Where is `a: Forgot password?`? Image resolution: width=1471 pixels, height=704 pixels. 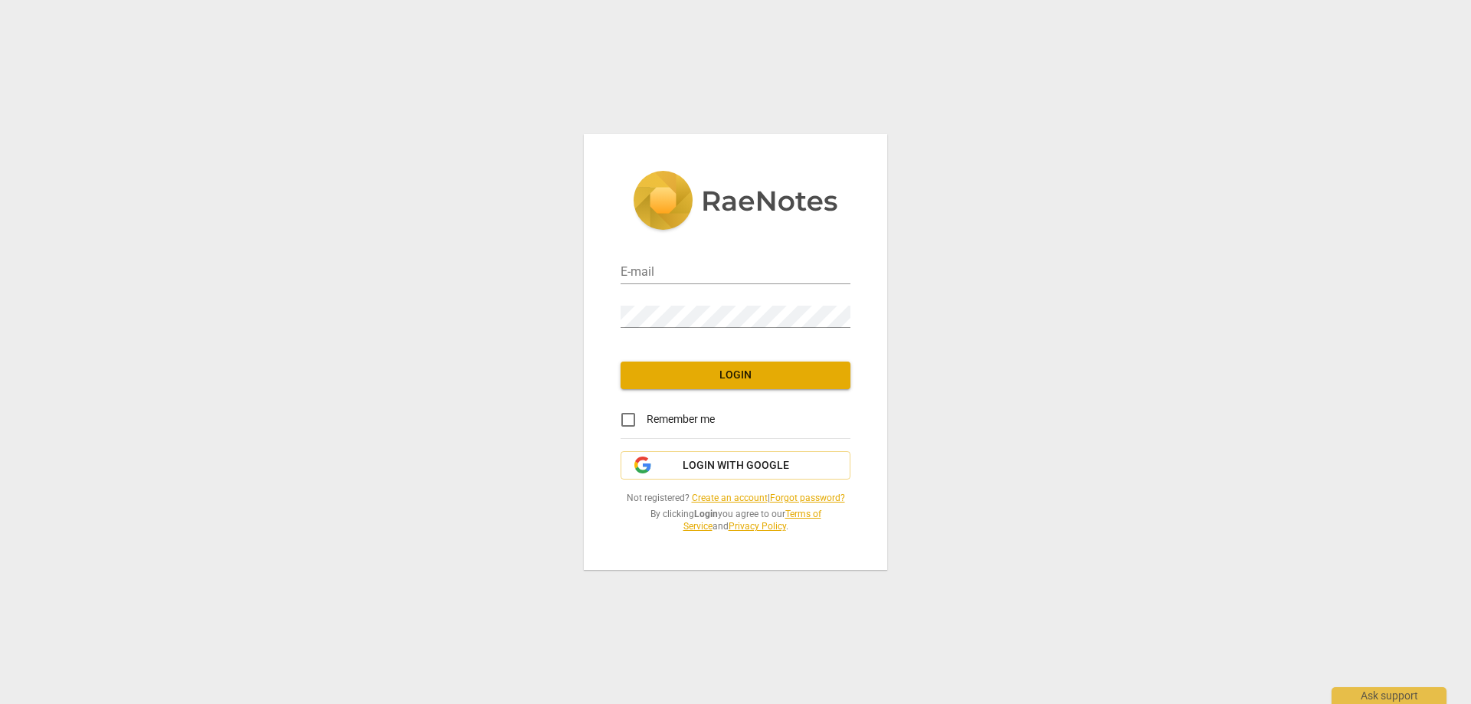
a: Forgot password? is located at coordinates (808, 498).